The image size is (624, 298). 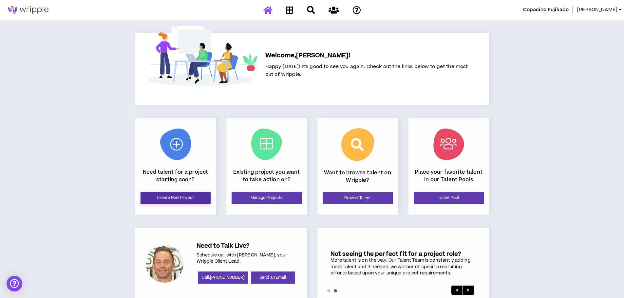 I want to click on p: Want to browse talent on Wripple?, so click(x=358, y=177).